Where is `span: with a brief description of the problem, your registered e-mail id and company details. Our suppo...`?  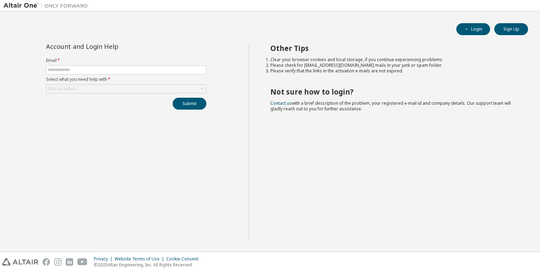 span: with a brief description of the problem, your registered e-mail id and company details. Our suppo... is located at coordinates (390, 106).